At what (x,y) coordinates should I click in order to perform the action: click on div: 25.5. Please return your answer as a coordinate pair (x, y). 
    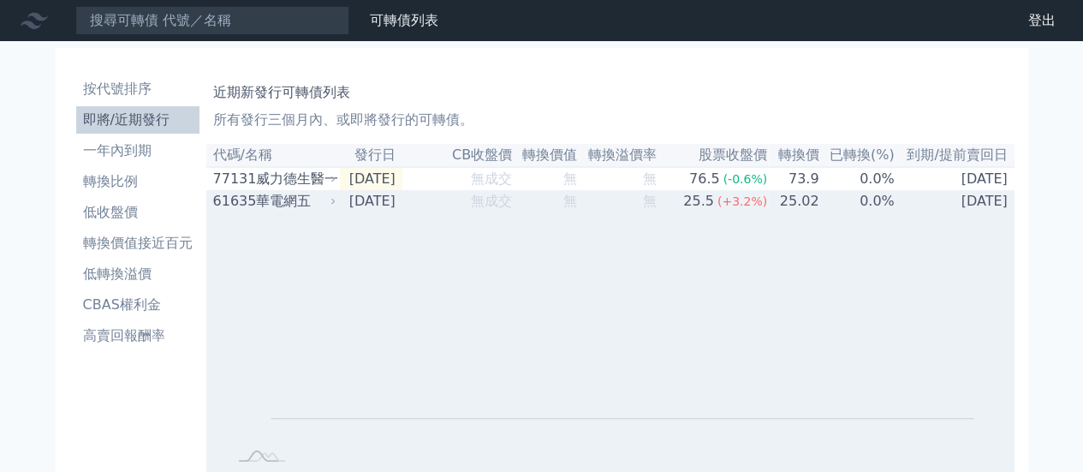
    Looking at the image, I should click on (698, 201).